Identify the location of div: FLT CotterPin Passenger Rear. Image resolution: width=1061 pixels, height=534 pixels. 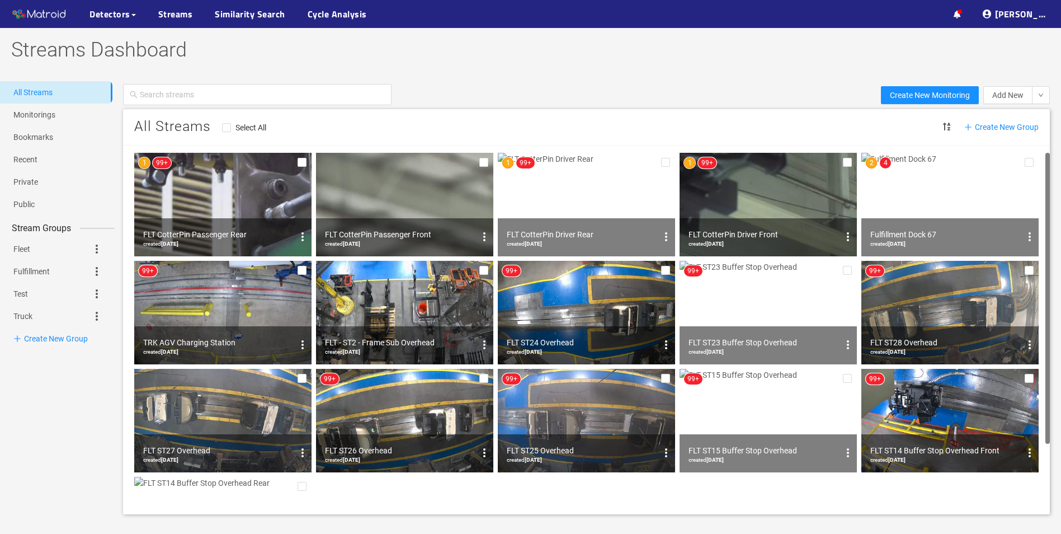
(218, 234).